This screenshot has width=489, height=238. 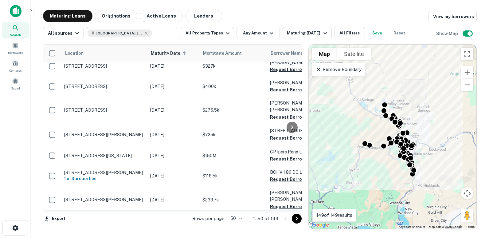 What do you see at coordinates (233, 86) in the screenshot?
I see `p: $400k` at bounding box center [233, 86].